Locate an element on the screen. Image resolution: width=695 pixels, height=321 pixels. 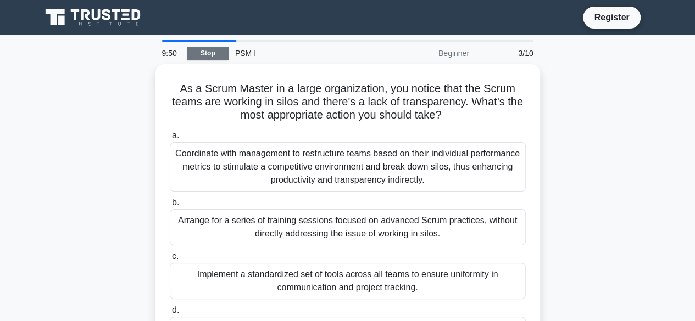
div: Implement a standardized set of tools across all teams to ensure uniformity in communication and ... is located at coordinates (348, 281).